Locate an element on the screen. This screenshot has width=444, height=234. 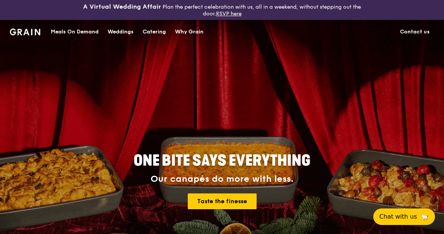
span: Chat with us is located at coordinates (398, 217).